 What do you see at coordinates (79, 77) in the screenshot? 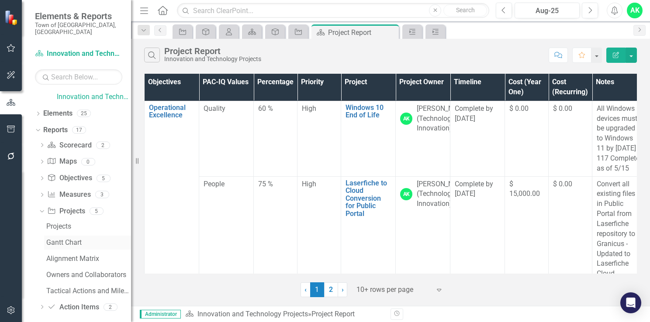
I see `input: Search Below...` at bounding box center [79, 77].